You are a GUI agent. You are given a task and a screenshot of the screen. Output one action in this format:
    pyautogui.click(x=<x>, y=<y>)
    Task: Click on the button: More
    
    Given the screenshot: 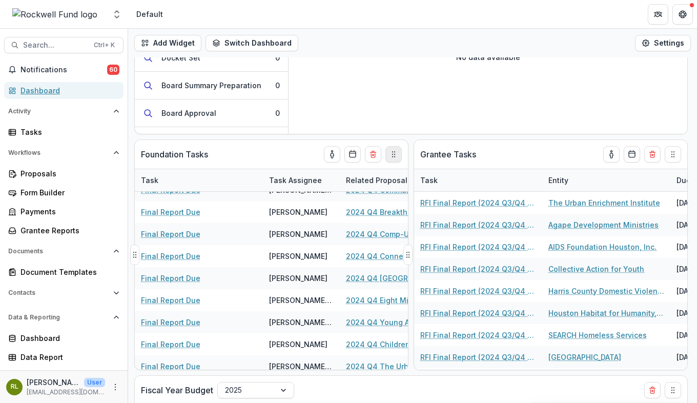 What is the action you would take?
    pyautogui.click(x=115, y=387)
    